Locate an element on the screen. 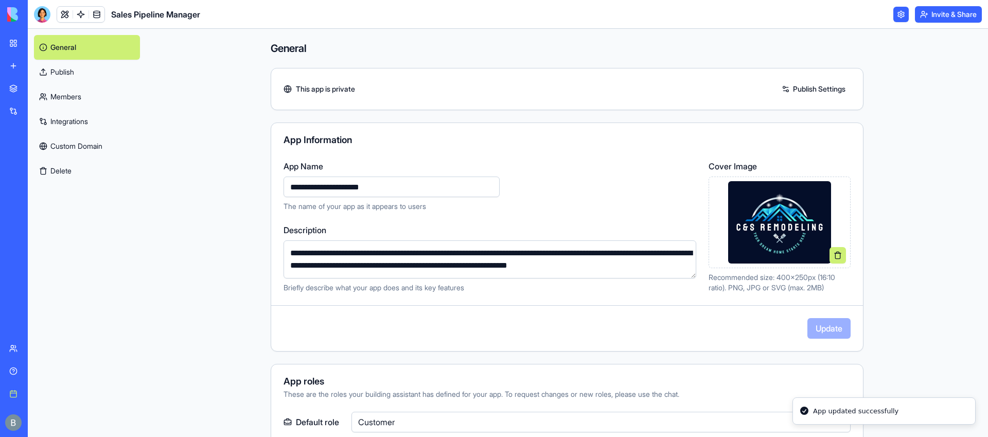  label: App Name is located at coordinates (490, 166).